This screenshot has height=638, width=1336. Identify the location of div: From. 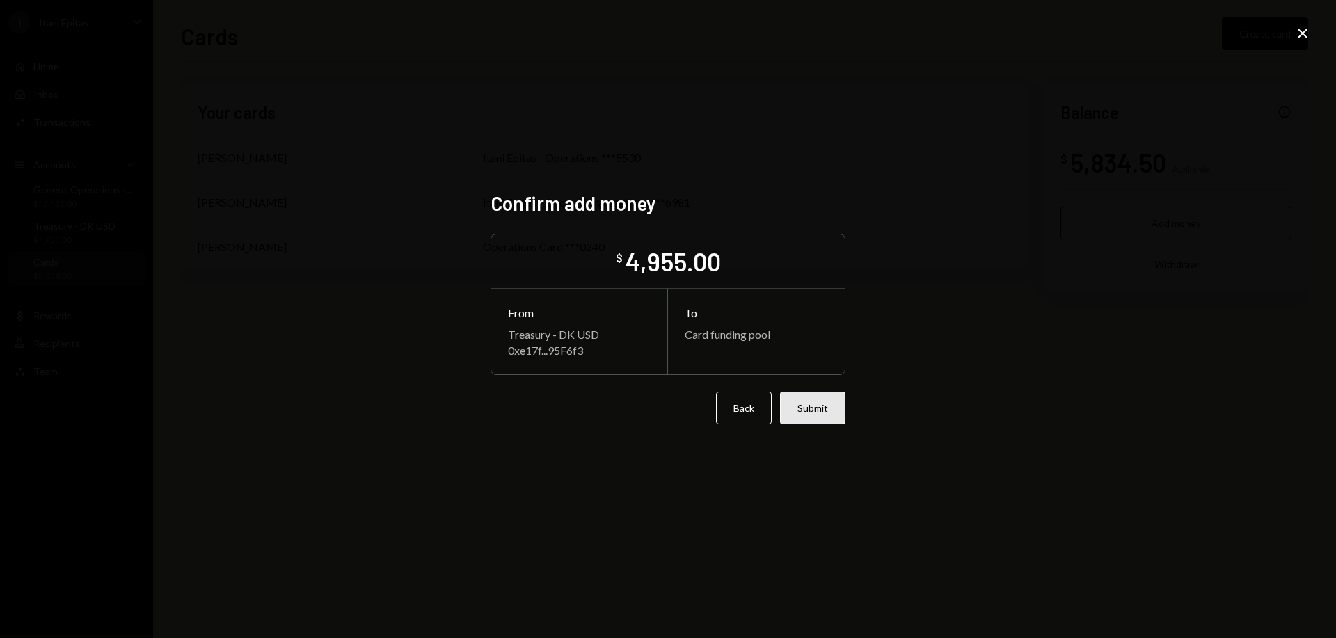
(579, 312).